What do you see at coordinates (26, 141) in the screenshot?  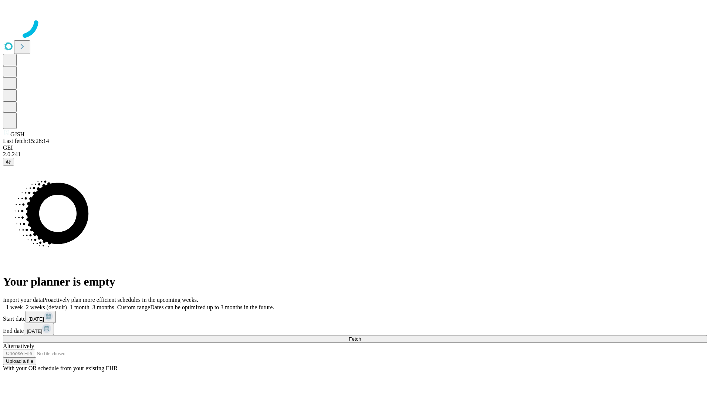 I see `span: Last fetch: 15:26:14` at bounding box center [26, 141].